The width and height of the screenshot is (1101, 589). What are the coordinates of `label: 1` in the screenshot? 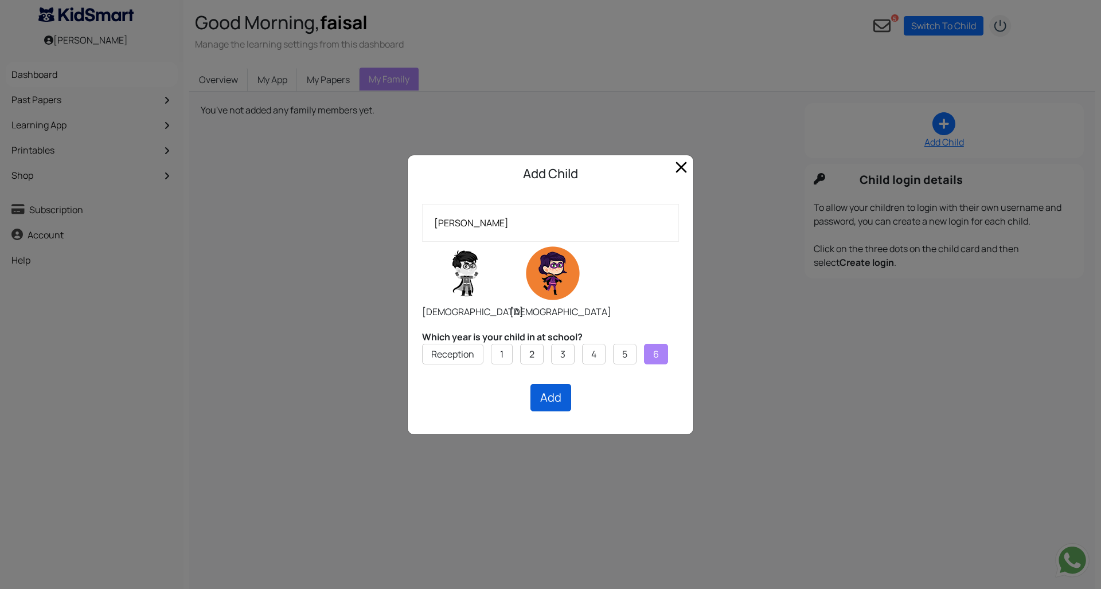 It's located at (502, 354).